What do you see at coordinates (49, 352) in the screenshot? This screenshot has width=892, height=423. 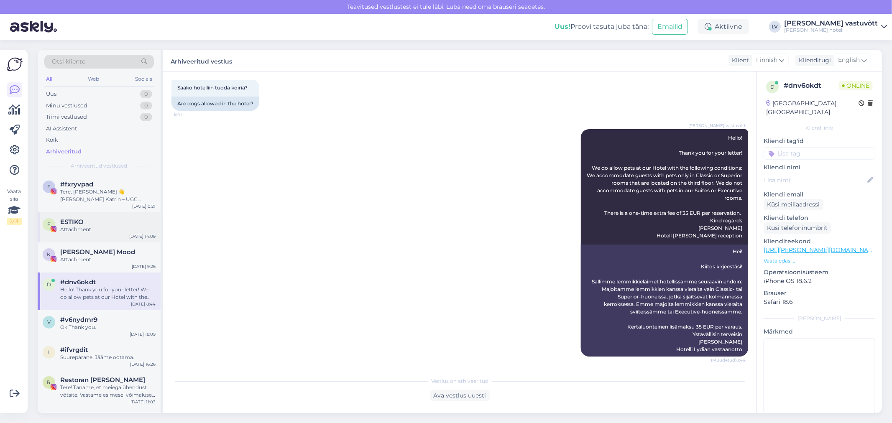 I see `span: i` at bounding box center [49, 352].